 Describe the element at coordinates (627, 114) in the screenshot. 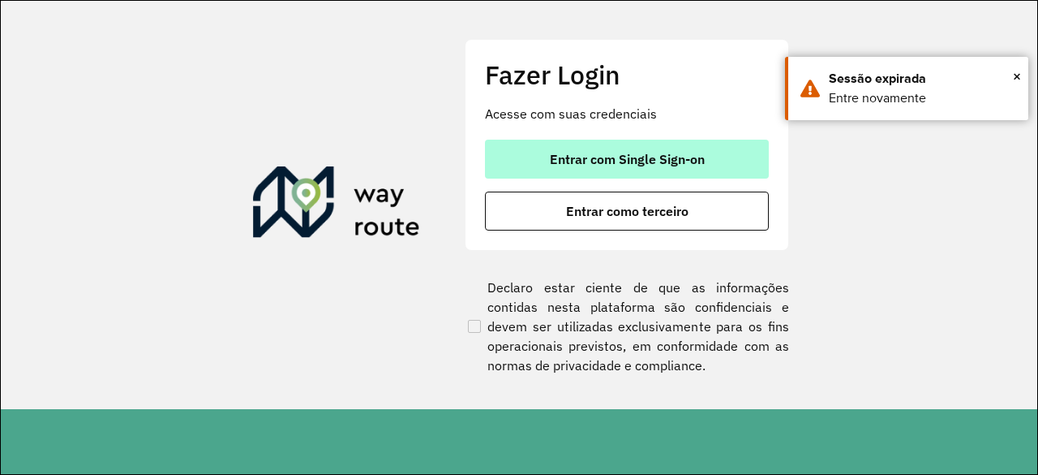

I see `p: Acesse com suas credenciais` at that location.